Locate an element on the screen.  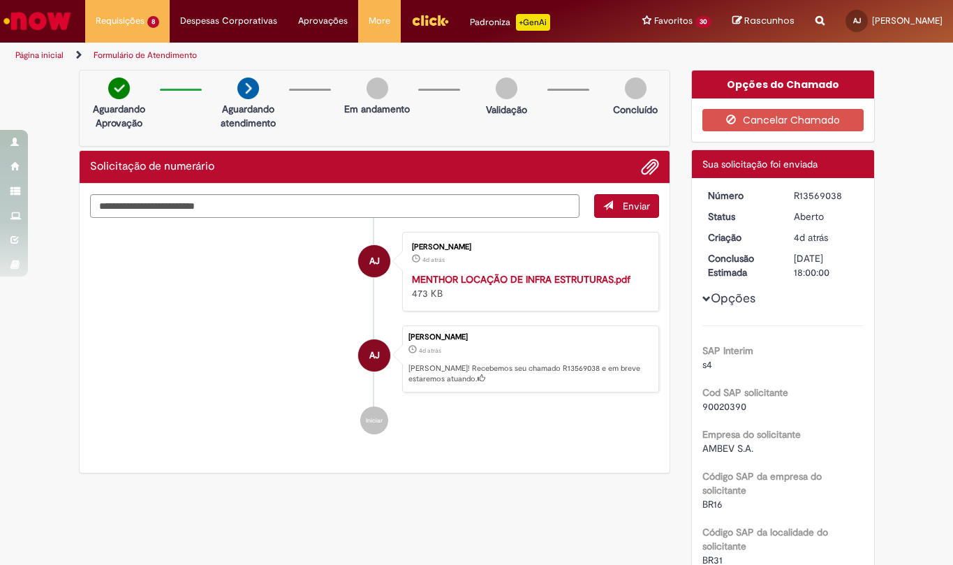
span: BR16 is located at coordinates (712, 504).